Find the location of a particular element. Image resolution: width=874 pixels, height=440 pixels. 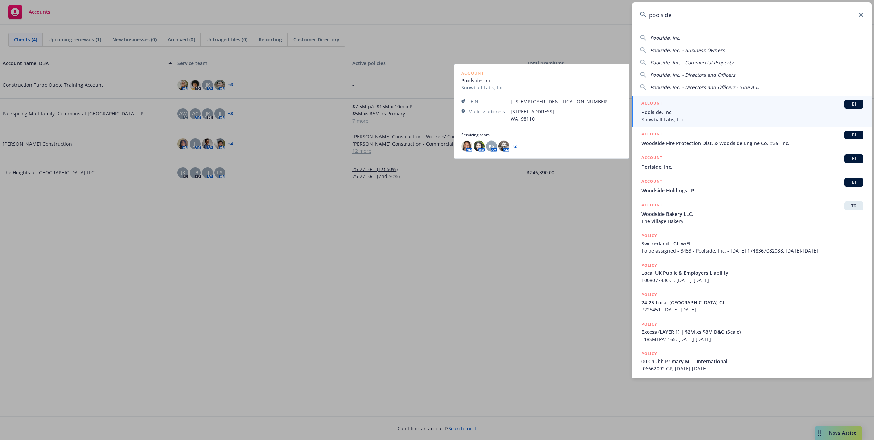

span: 00 Chubb Primary ML - International is located at coordinates (752, 361).